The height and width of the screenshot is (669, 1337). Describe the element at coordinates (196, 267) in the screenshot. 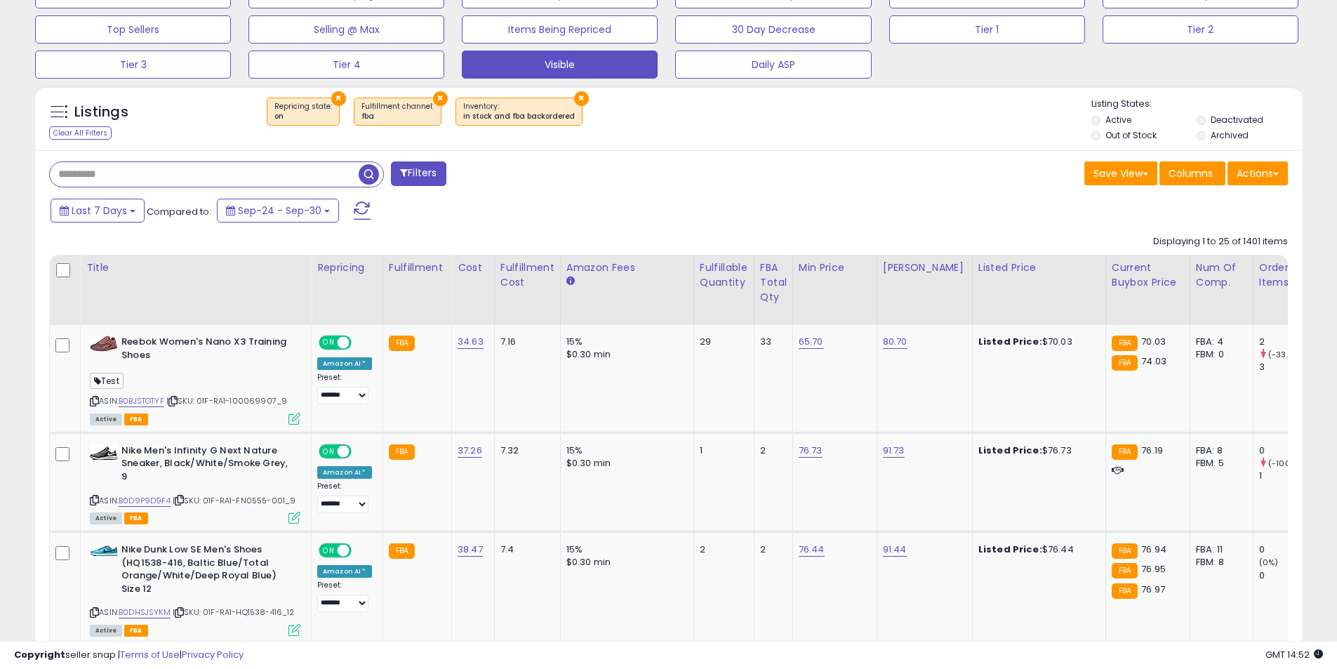

I see `div: Title` at that location.